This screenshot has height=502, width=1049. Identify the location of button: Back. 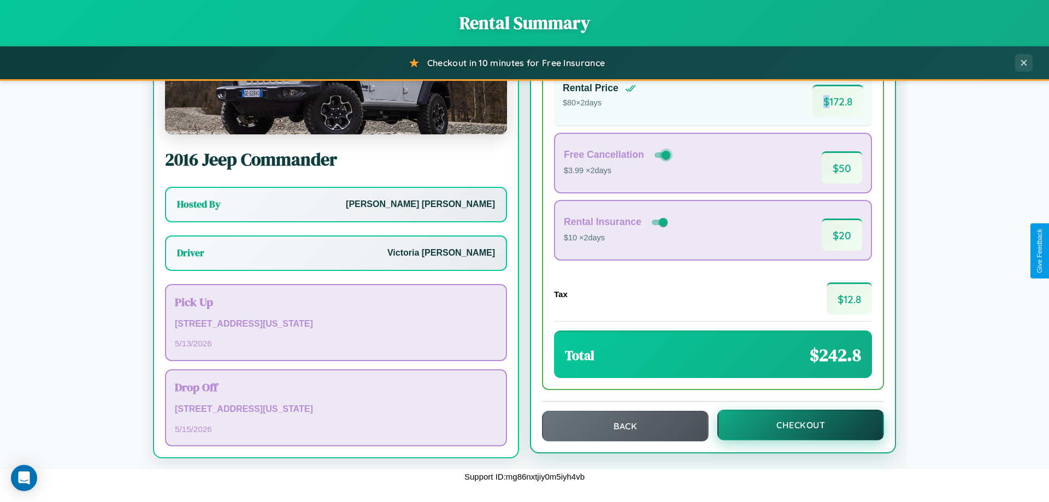
(625, 426).